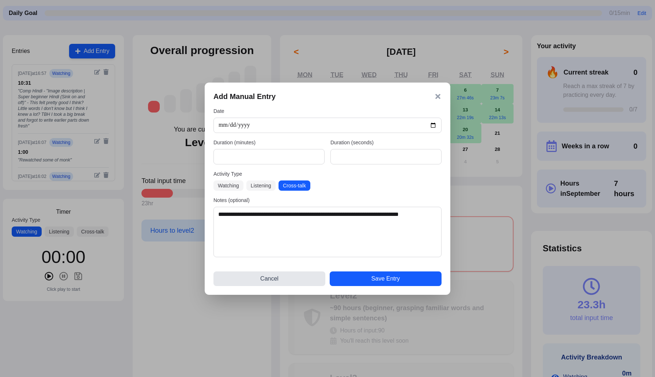 Image resolution: width=655 pixels, height=377 pixels. I want to click on label: Duration (minutes), so click(269, 143).